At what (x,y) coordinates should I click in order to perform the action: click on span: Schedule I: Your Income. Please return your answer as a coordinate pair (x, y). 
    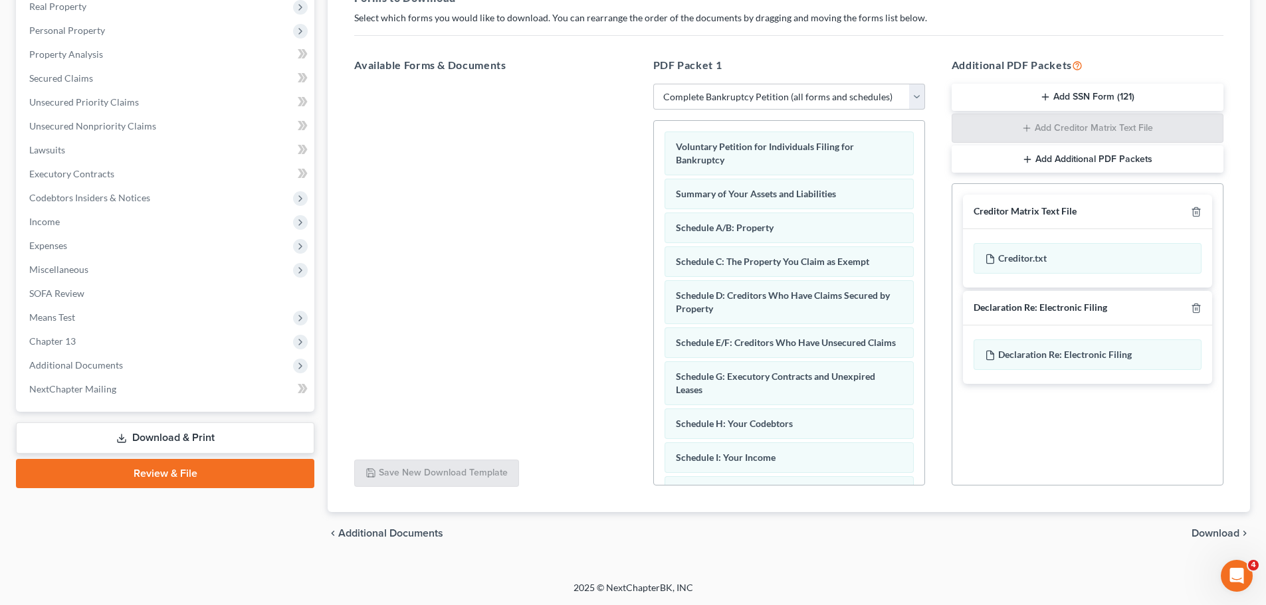
    Looking at the image, I should click on (726, 457).